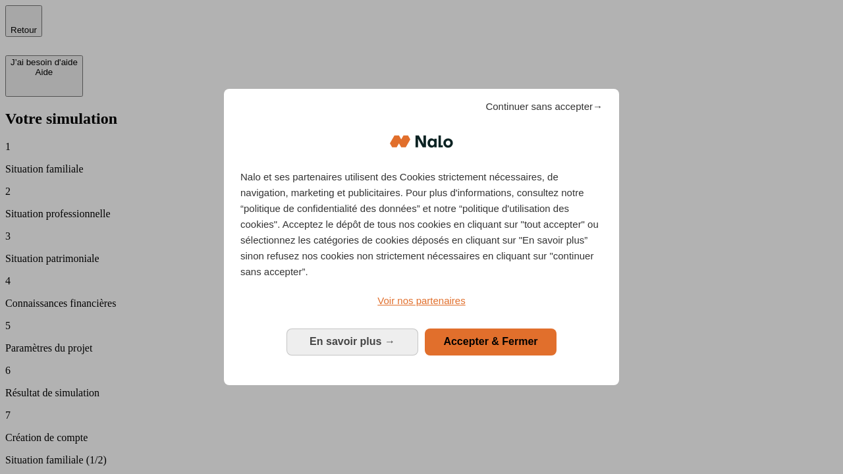  I want to click on button: En savoir plus: Configurer vos consentements, so click(352, 342).